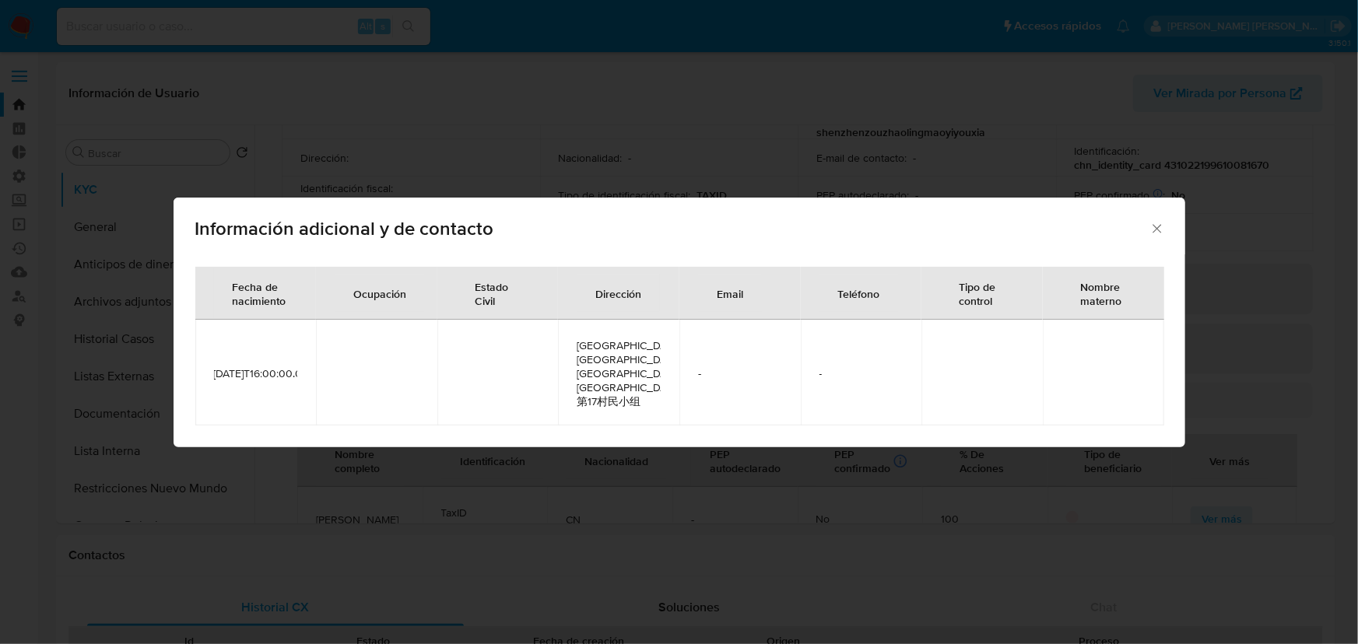 This screenshot has width=1358, height=644. What do you see at coordinates (730, 293) in the screenshot?
I see `div: Email` at bounding box center [730, 293].